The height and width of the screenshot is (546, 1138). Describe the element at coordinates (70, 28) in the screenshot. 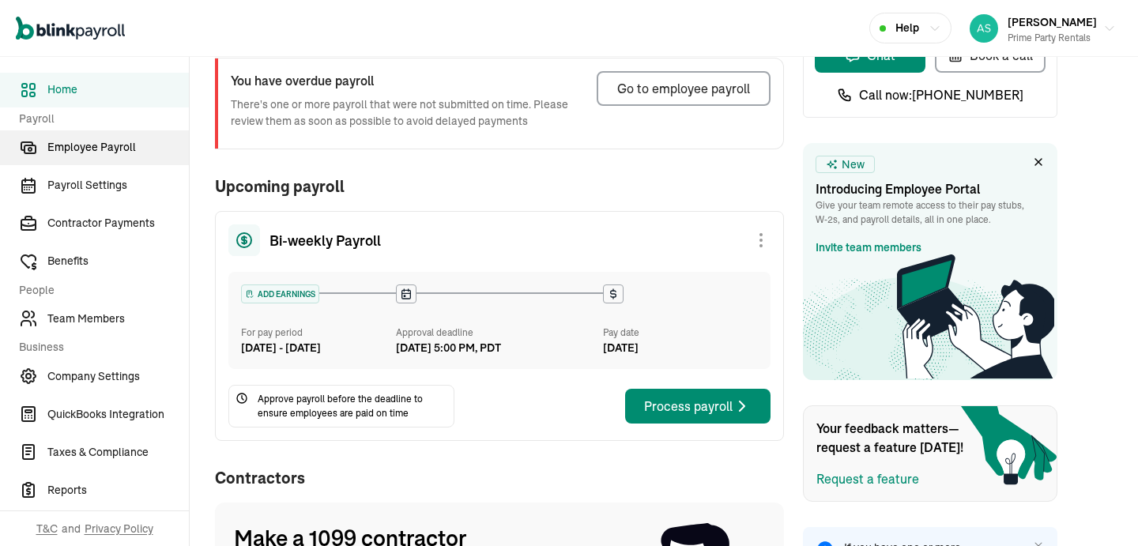

I see `nav: Global` at that location.